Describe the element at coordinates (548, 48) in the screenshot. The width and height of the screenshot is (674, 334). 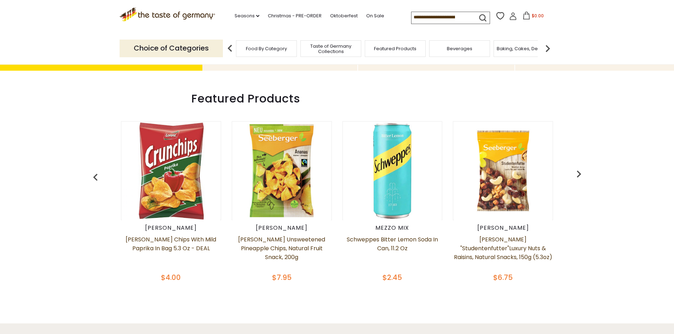
I see `img: next arrow` at that location.